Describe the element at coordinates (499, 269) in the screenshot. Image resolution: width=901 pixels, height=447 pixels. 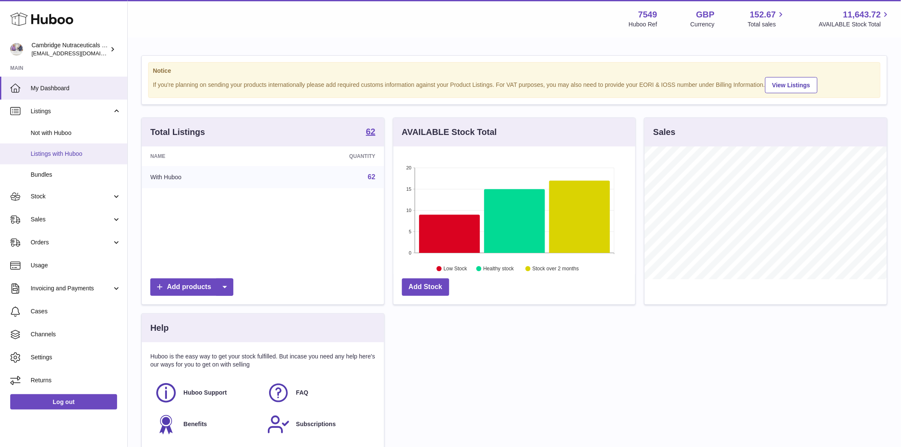
I see `text: Healthy stock` at that location.